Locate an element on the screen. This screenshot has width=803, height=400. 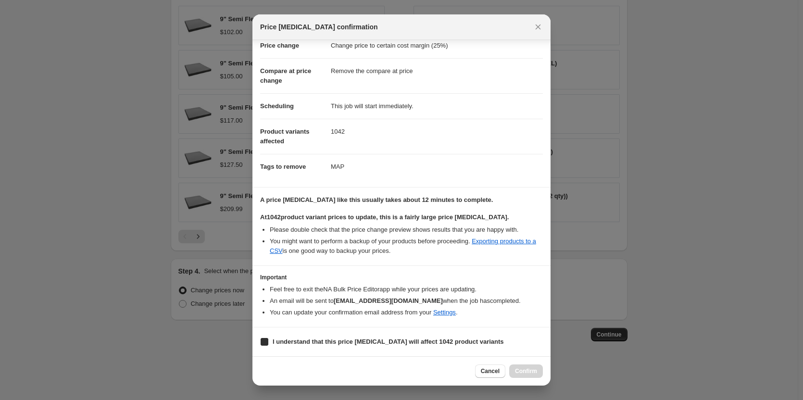
dd: This job will start immediately. is located at coordinates (437, 106).